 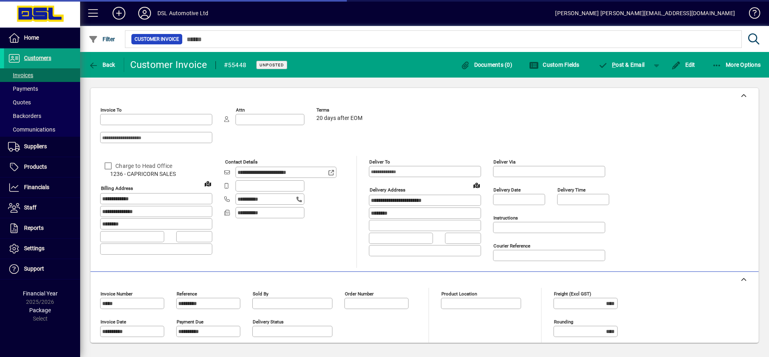 What do you see at coordinates (736, 65) in the screenshot?
I see `button: More Options` at bounding box center [736, 65].